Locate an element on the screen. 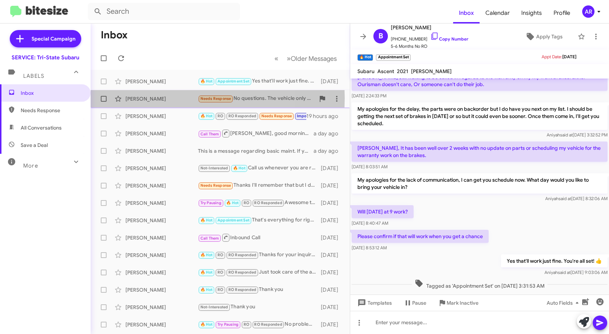 This screenshot has height=334, width=609. nav: Page navigation example is located at coordinates (305, 58).